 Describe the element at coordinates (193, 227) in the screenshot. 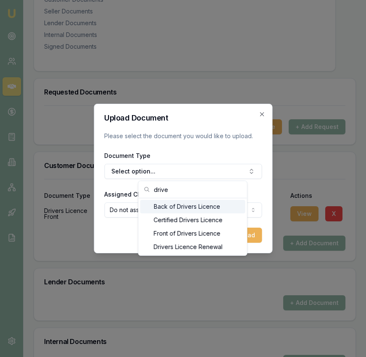

I see `div: Search...` at that location.